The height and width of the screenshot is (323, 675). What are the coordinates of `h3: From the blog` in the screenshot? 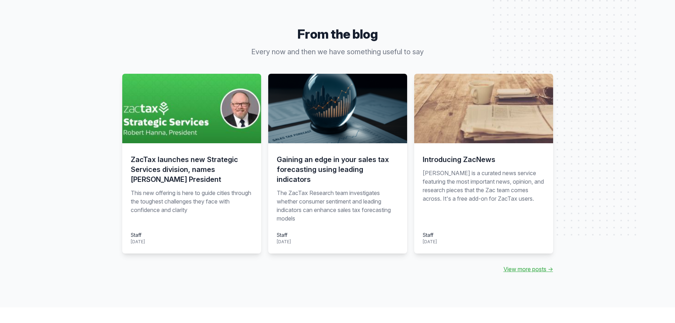 It's located at (338, 34).